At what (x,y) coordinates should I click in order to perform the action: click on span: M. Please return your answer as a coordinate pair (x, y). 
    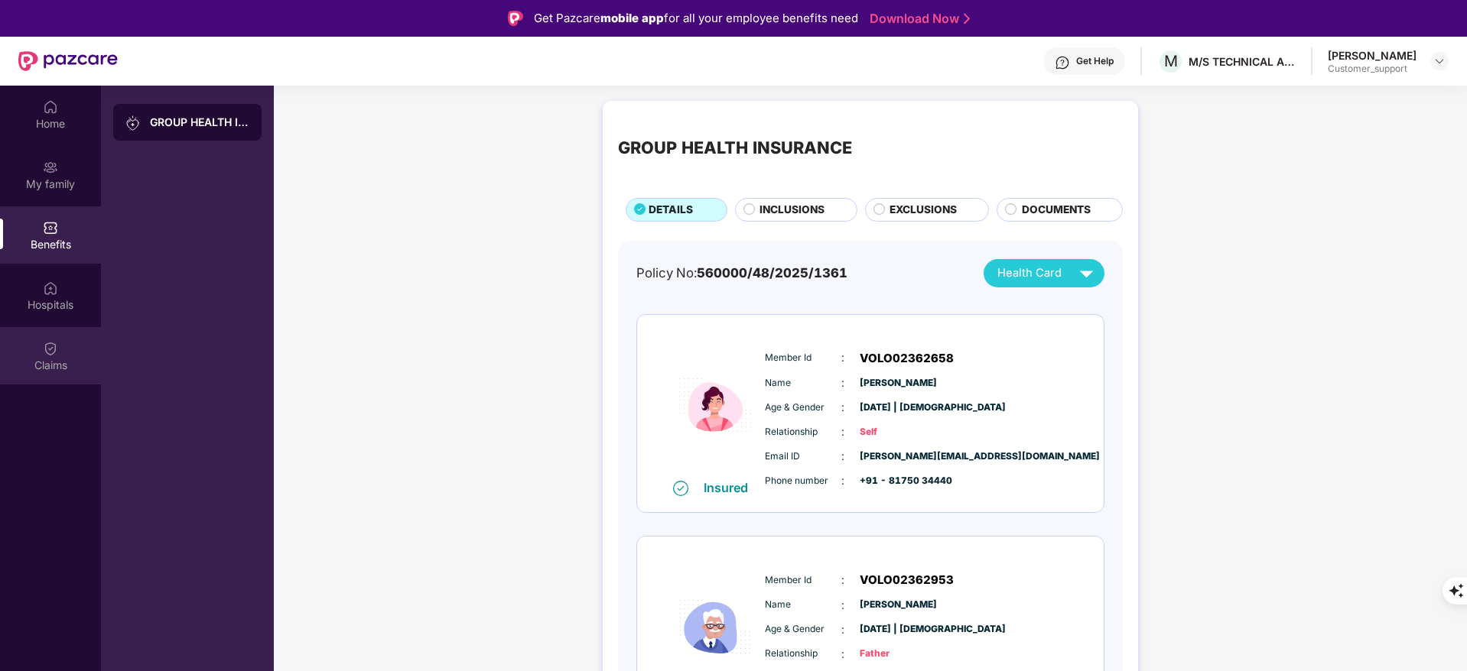
    Looking at the image, I should click on (1171, 61).